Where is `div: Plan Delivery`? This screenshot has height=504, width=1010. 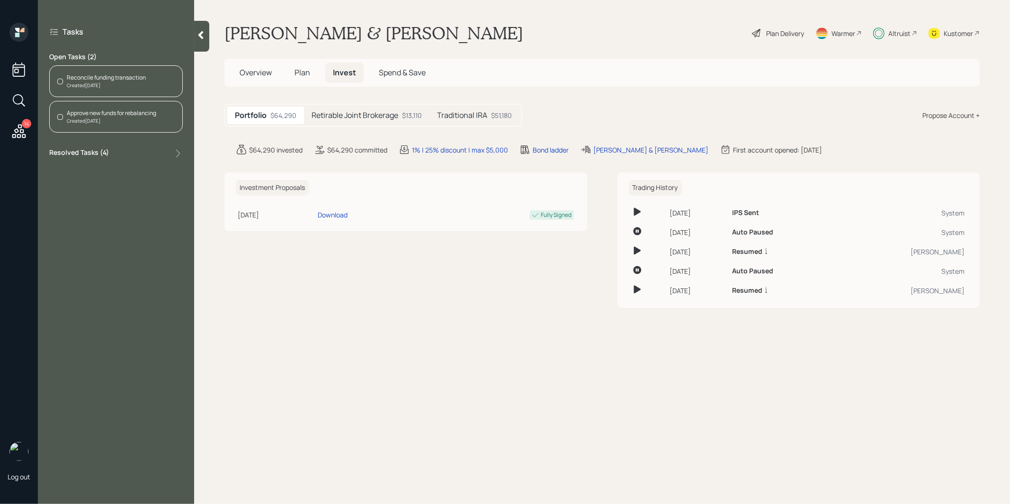
div: Plan Delivery is located at coordinates (785, 33).